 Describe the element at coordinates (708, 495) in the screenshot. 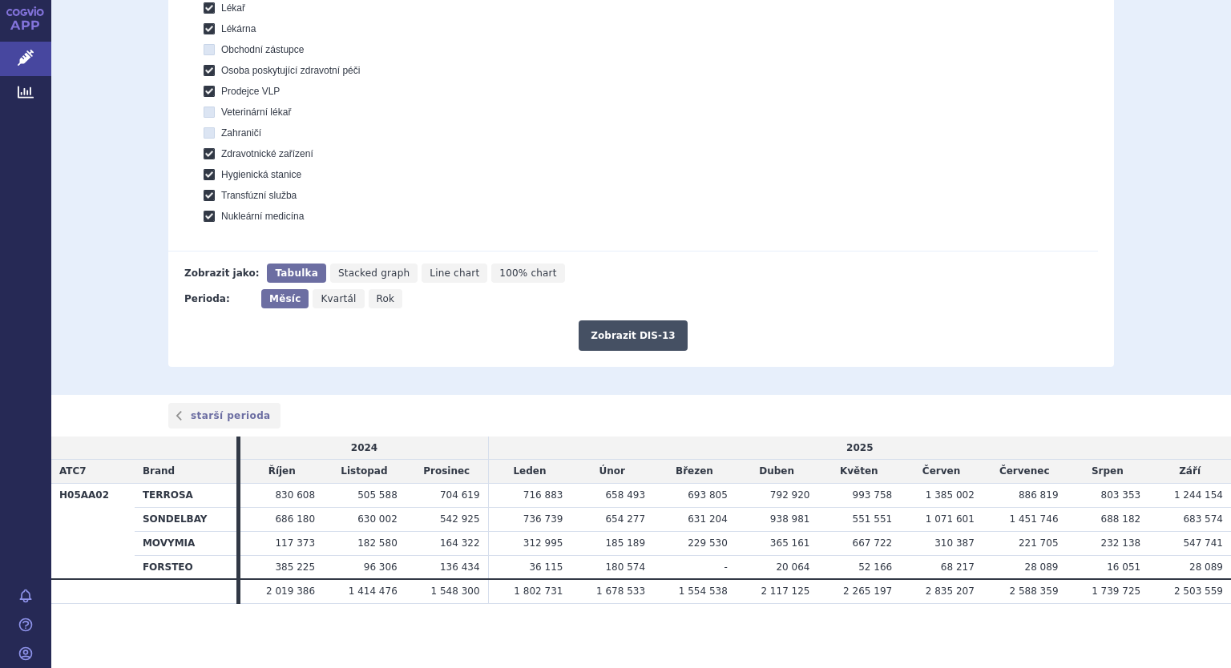

I see `span: 693 805` at that location.